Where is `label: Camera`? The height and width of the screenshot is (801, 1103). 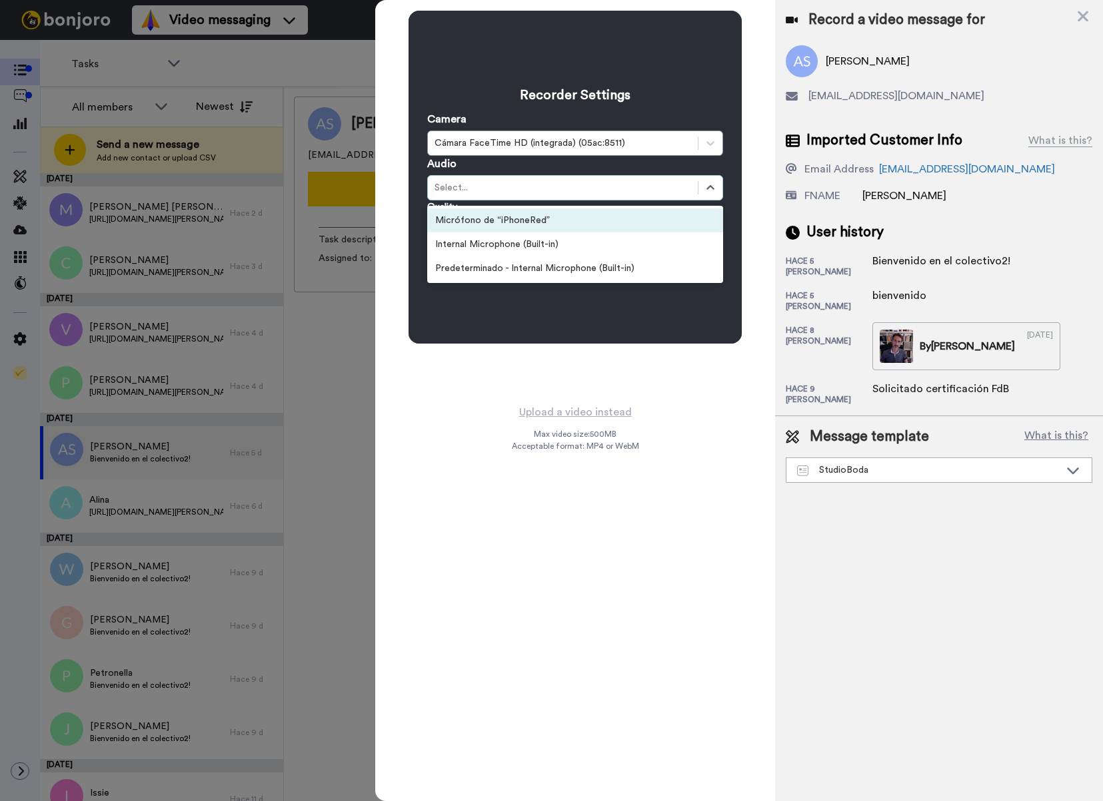 label: Camera is located at coordinates (446, 119).